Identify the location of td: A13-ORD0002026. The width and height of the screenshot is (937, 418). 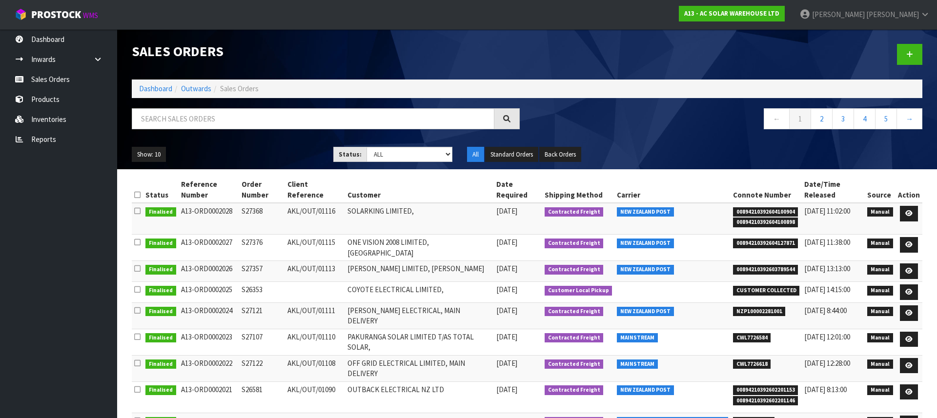
(209, 271).